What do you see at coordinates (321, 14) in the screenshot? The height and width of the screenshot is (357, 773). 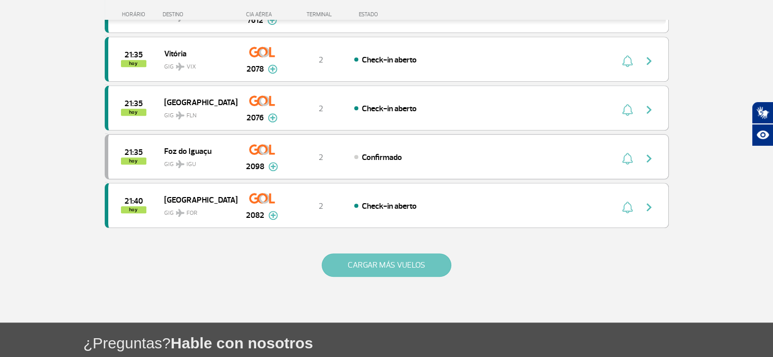 I see `div: TERMINAL` at bounding box center [321, 14].